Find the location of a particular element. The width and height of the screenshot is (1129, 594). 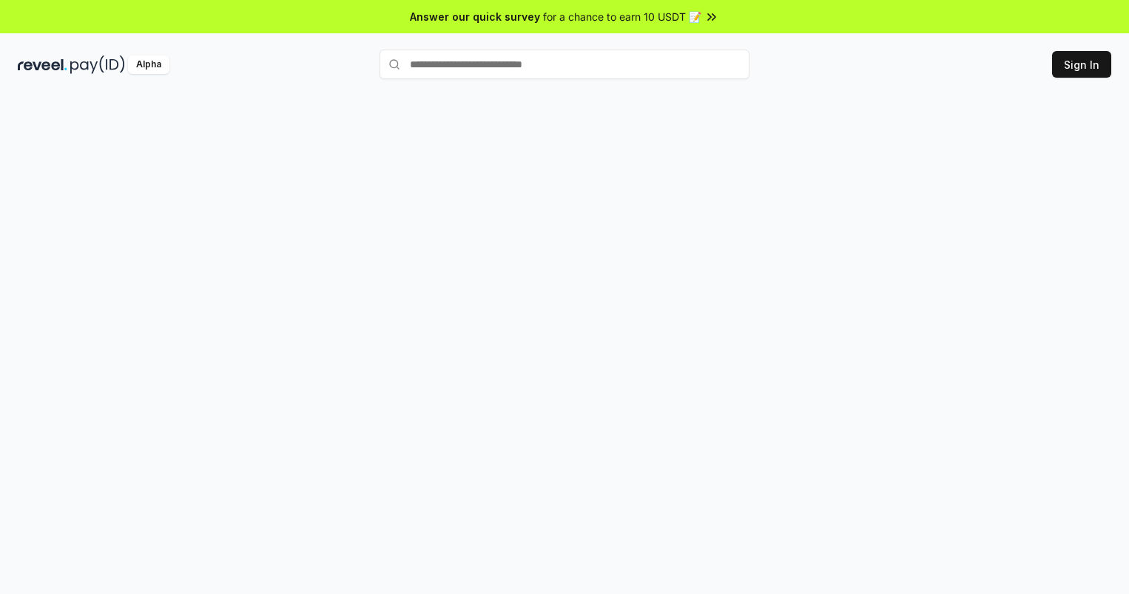

span: for a chance to earn 10 USDT 📝 is located at coordinates (622, 16).